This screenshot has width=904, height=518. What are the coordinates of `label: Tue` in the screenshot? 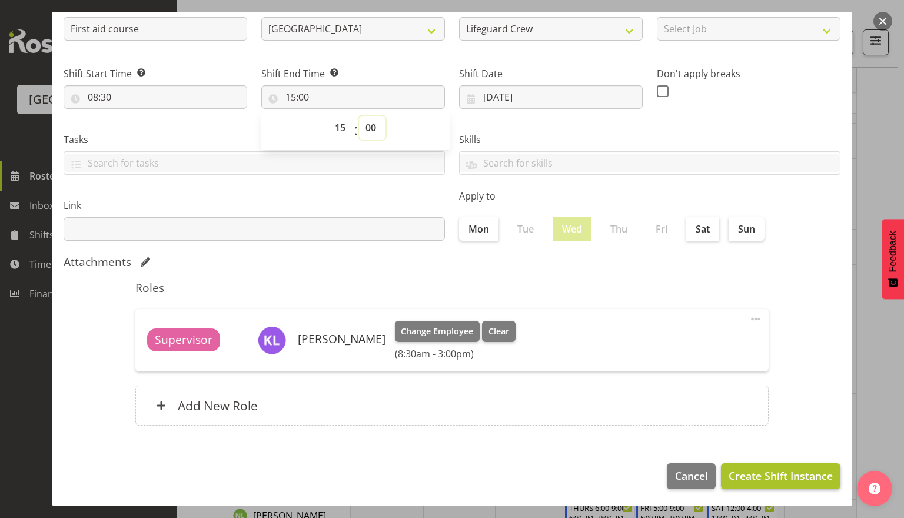 It's located at (526, 229).